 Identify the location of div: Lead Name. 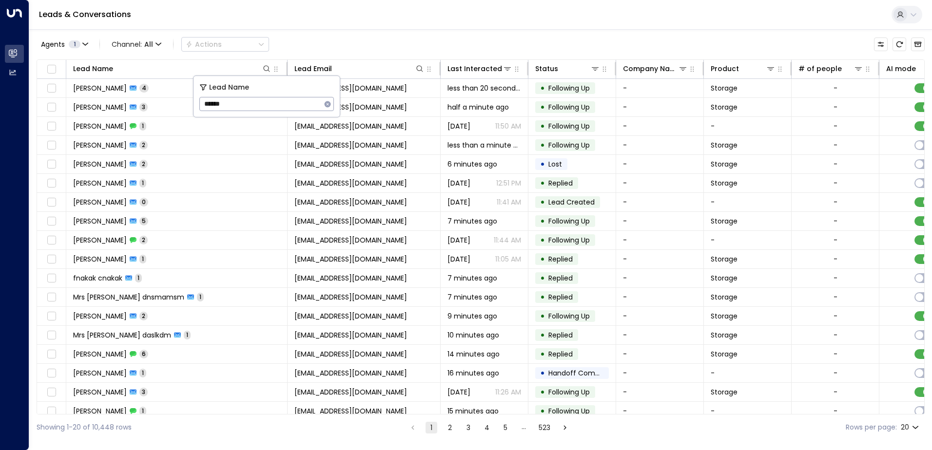
(93, 69).